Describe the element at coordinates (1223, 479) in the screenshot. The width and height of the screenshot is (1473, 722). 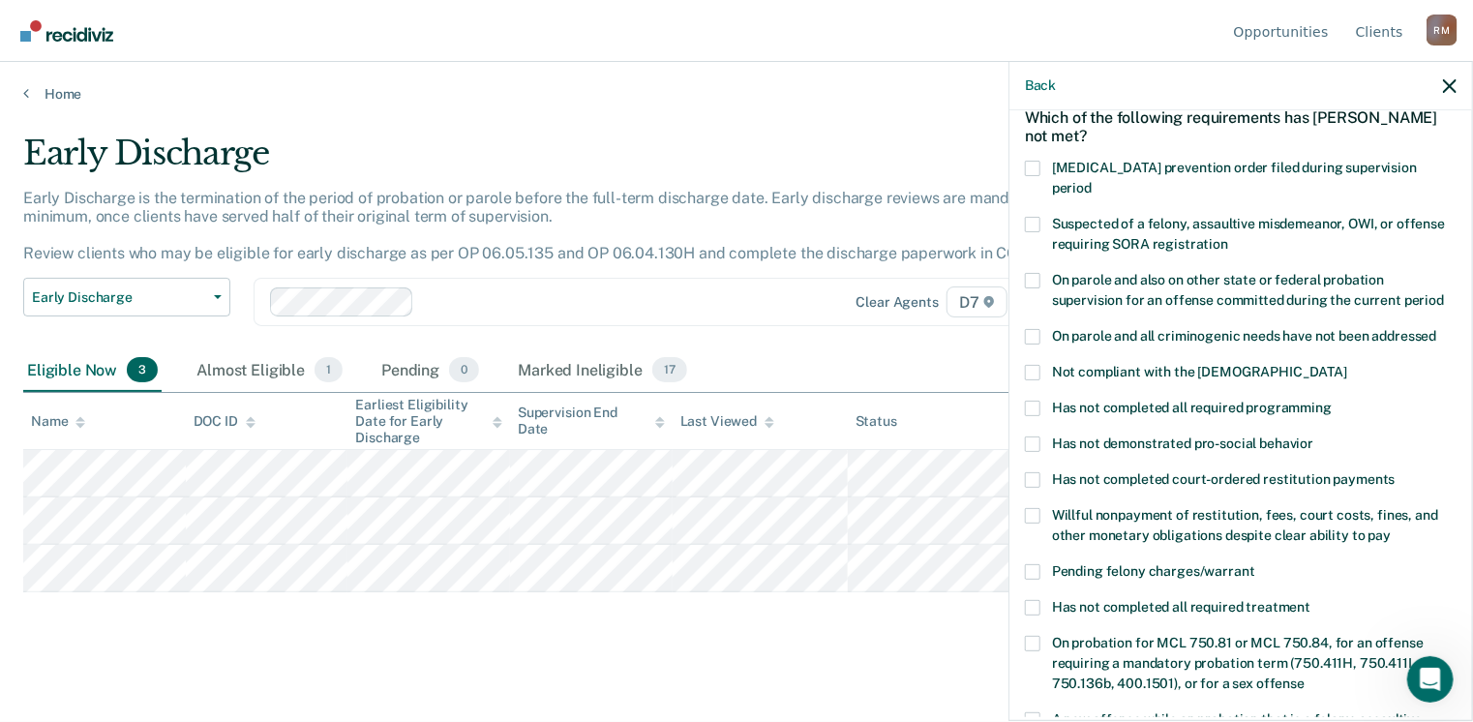
I see `span: Has not completed court-ordered restitution payments` at that location.